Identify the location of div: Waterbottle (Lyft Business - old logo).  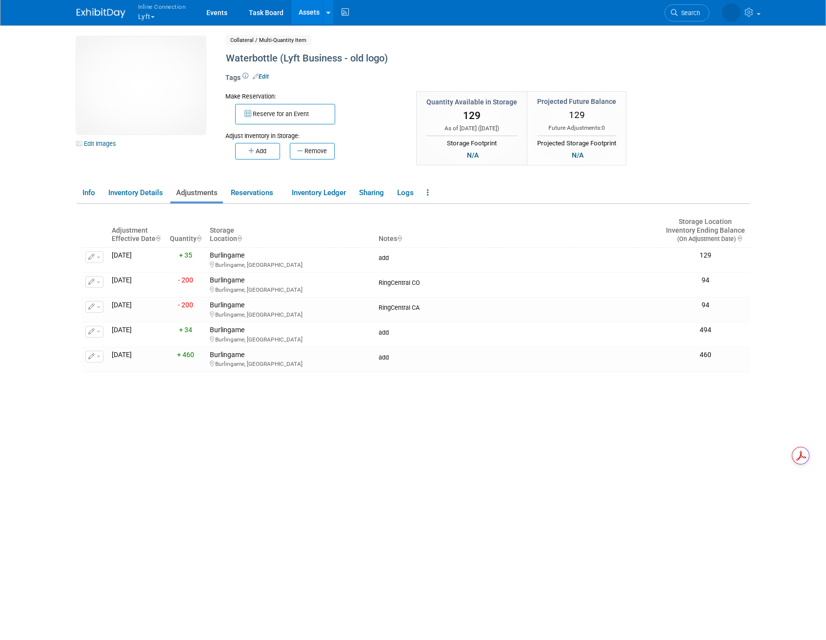
(446, 59).